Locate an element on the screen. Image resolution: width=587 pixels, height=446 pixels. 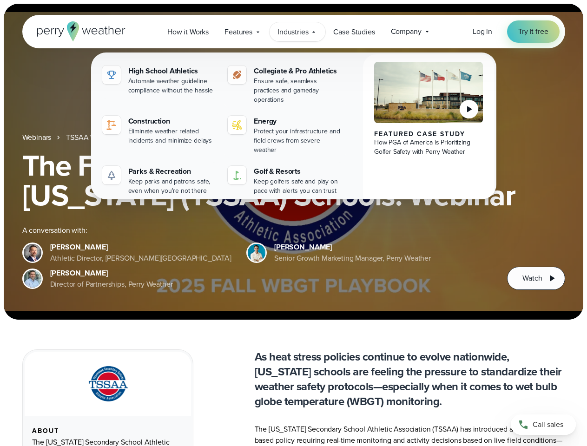
a: Case Studies is located at coordinates (354, 32).